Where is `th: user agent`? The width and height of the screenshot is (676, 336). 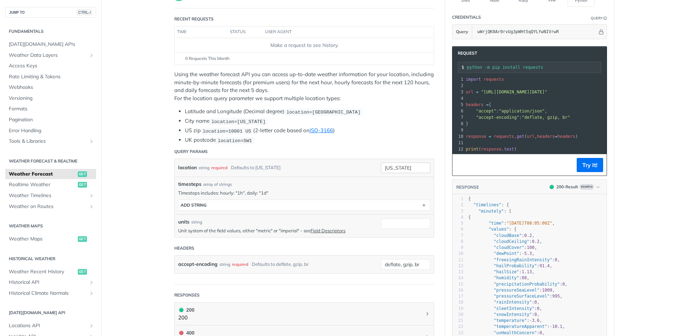
th: user agent is located at coordinates (341, 32).